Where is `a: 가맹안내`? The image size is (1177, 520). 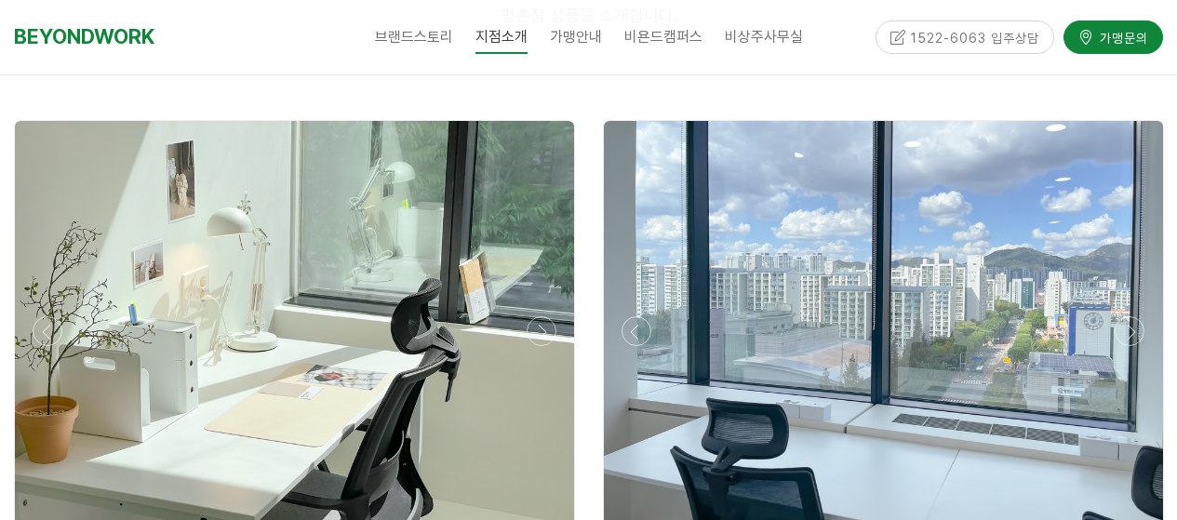
a: 가맹안내 is located at coordinates (576, 37).